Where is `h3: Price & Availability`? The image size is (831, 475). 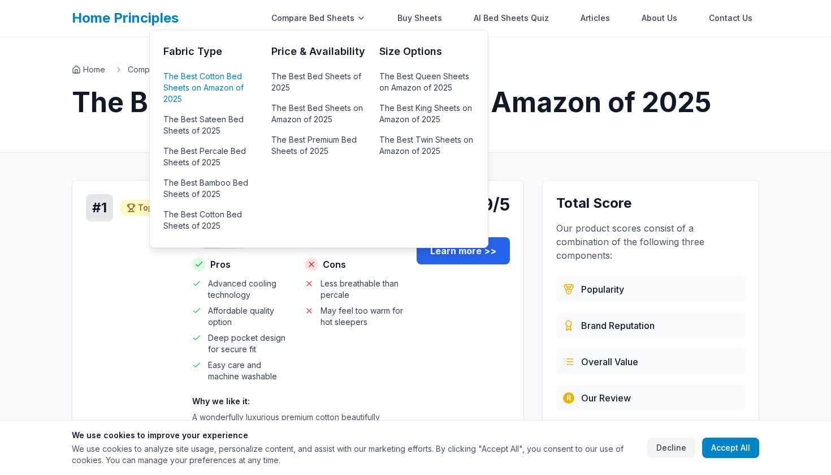
h3: Price & Availability is located at coordinates (318, 51).